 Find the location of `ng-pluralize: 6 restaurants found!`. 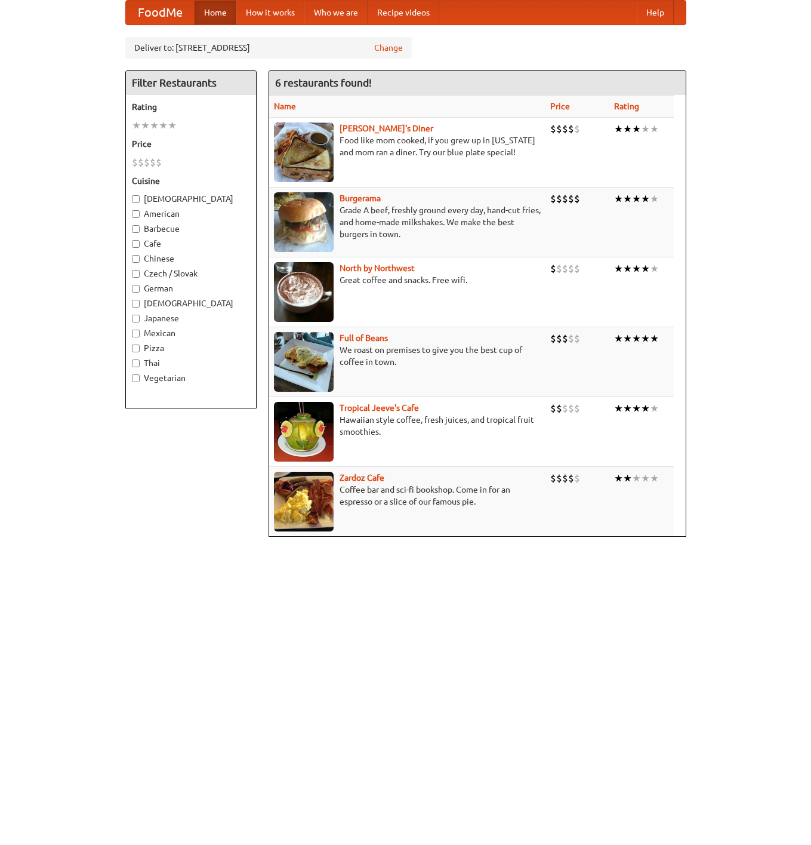

ng-pluralize: 6 restaurants found! is located at coordinates (324, 82).